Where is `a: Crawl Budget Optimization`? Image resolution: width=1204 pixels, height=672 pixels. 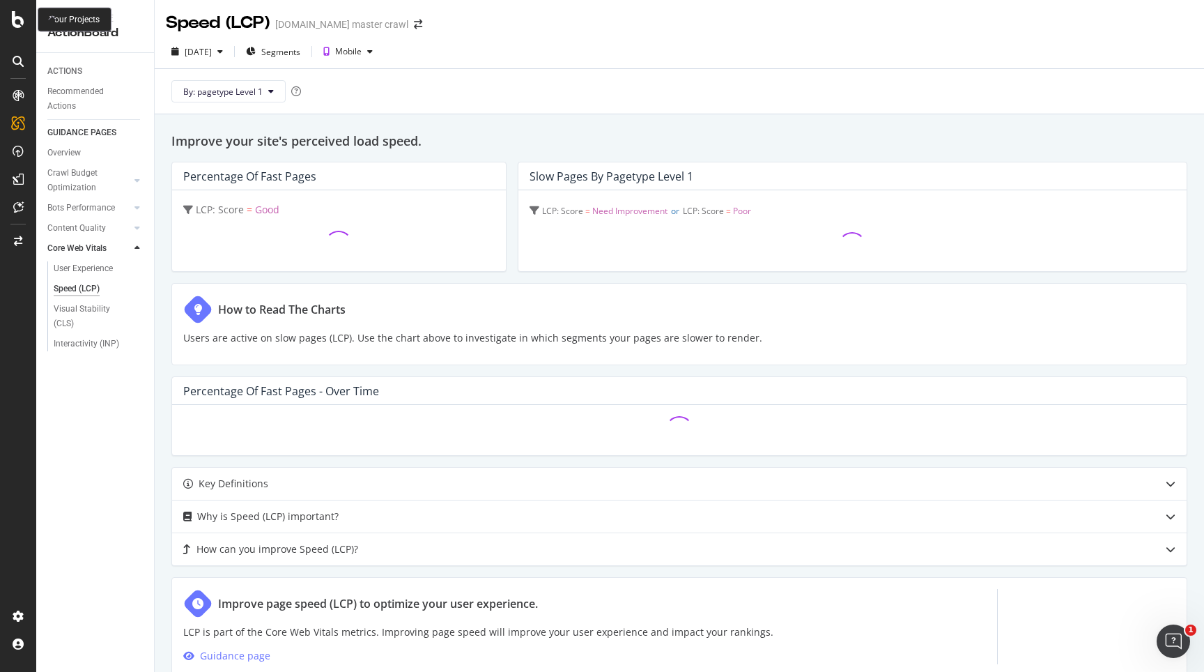 a: Crawl Budget Optimization is located at coordinates (88, 180).